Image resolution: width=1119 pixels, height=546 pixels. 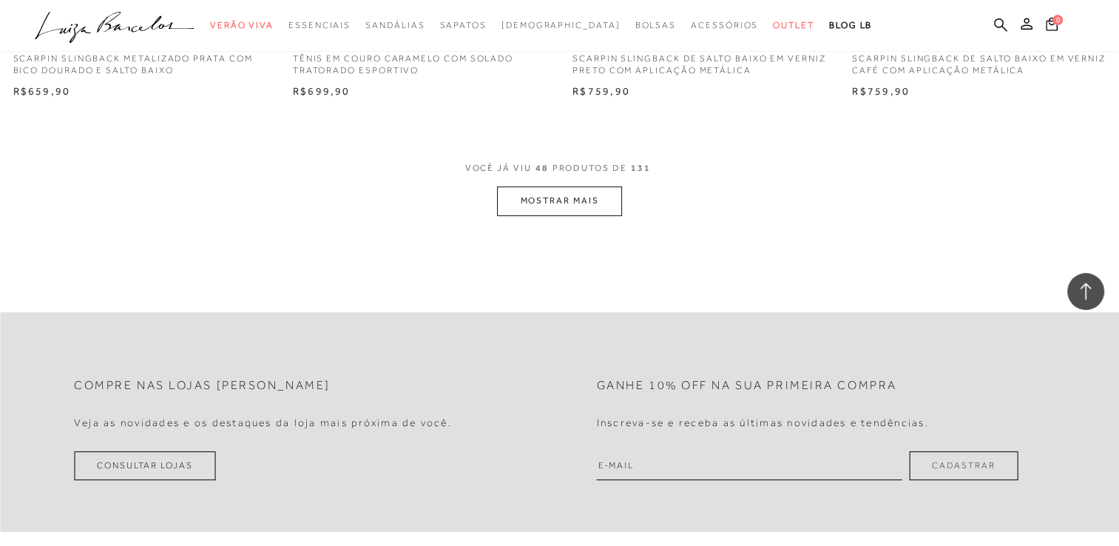 What do you see at coordinates (561, 25) in the screenshot?
I see `a: noSubCategoriesText` at bounding box center [561, 25].